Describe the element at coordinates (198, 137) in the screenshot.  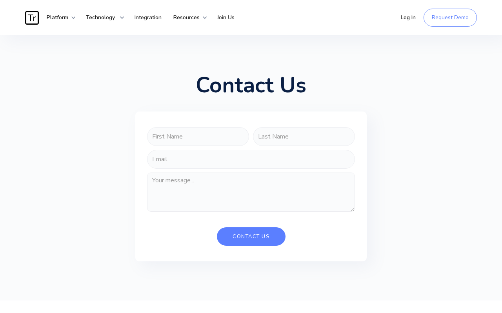
I see `input: First Name` at that location.